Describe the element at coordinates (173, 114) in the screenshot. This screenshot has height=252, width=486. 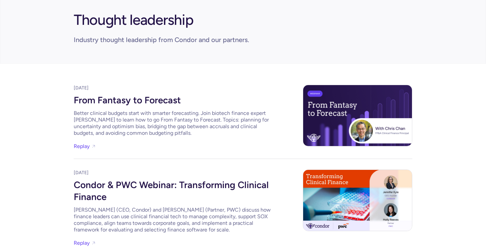
I see `a: From Fantasy to ForecastBetter clinical budgets start with smarter forecasting. Join biotech fina...` at that location.